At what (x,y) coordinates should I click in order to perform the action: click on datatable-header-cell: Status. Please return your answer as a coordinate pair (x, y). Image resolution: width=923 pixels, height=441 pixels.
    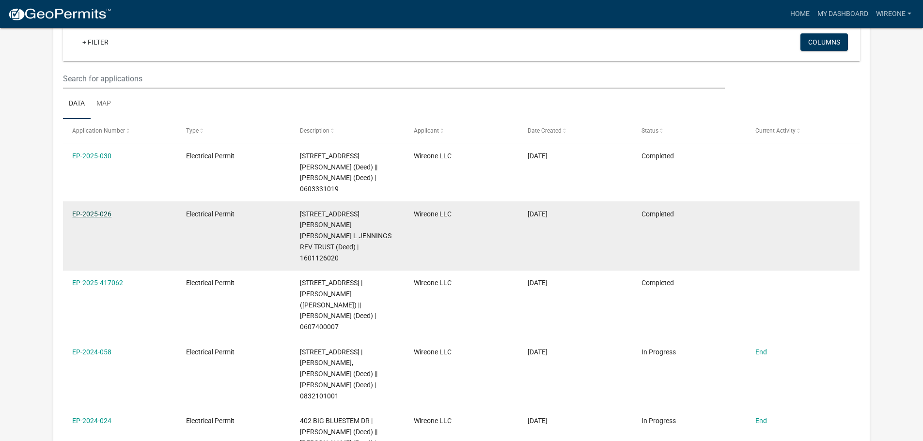
    Looking at the image, I should click on (688, 131).